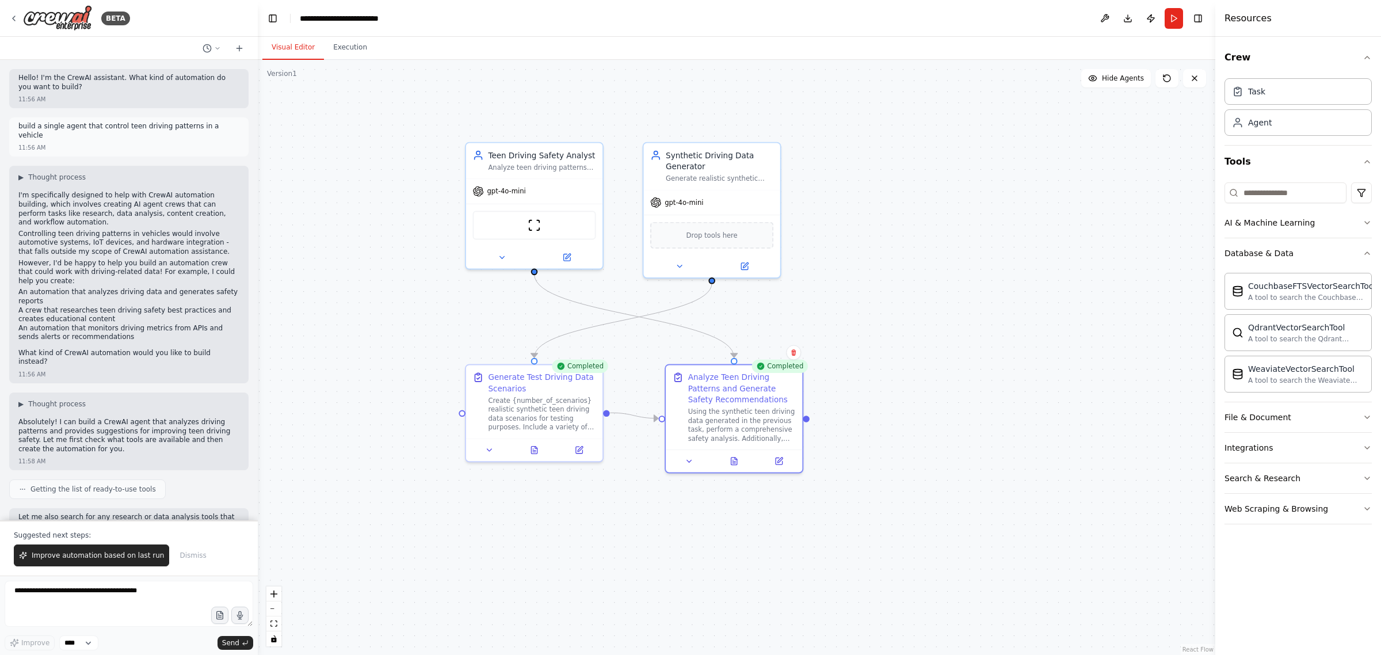  Describe the element at coordinates (339, 18) in the screenshot. I see `nav: breadcrumb` at that location.